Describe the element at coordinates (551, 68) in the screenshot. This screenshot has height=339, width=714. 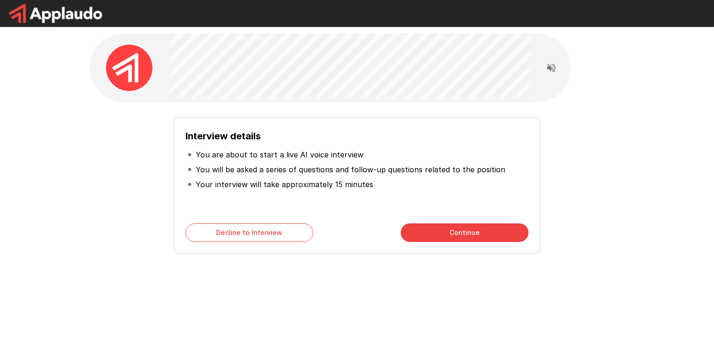
I see `button: Read questions aloud` at that location.